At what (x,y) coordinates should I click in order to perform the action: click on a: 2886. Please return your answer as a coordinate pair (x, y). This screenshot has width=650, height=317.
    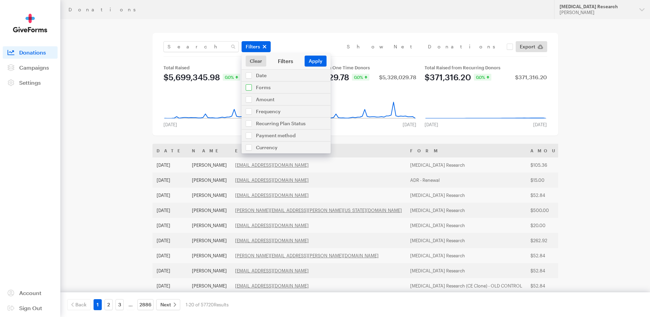
    Looking at the image, I should click on (145, 305).